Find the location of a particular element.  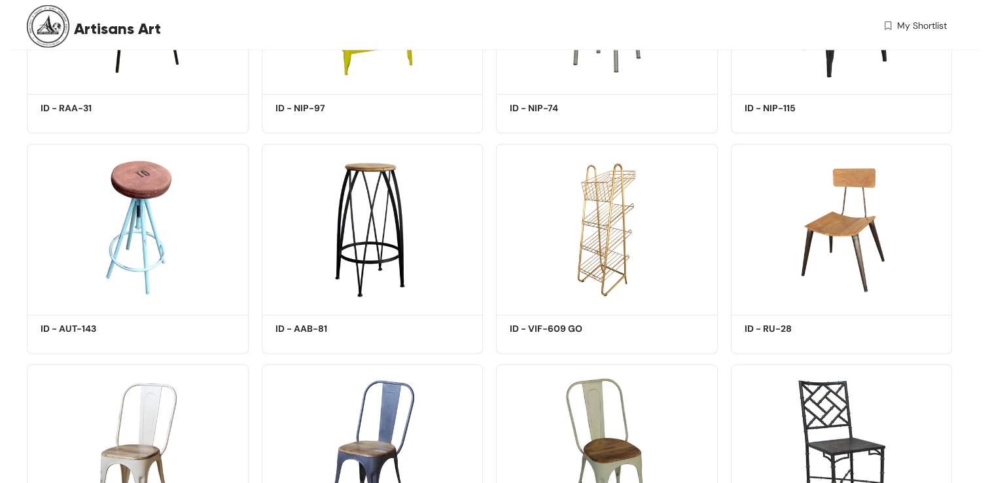

h5: ID - NIP-74 is located at coordinates (565, 108).